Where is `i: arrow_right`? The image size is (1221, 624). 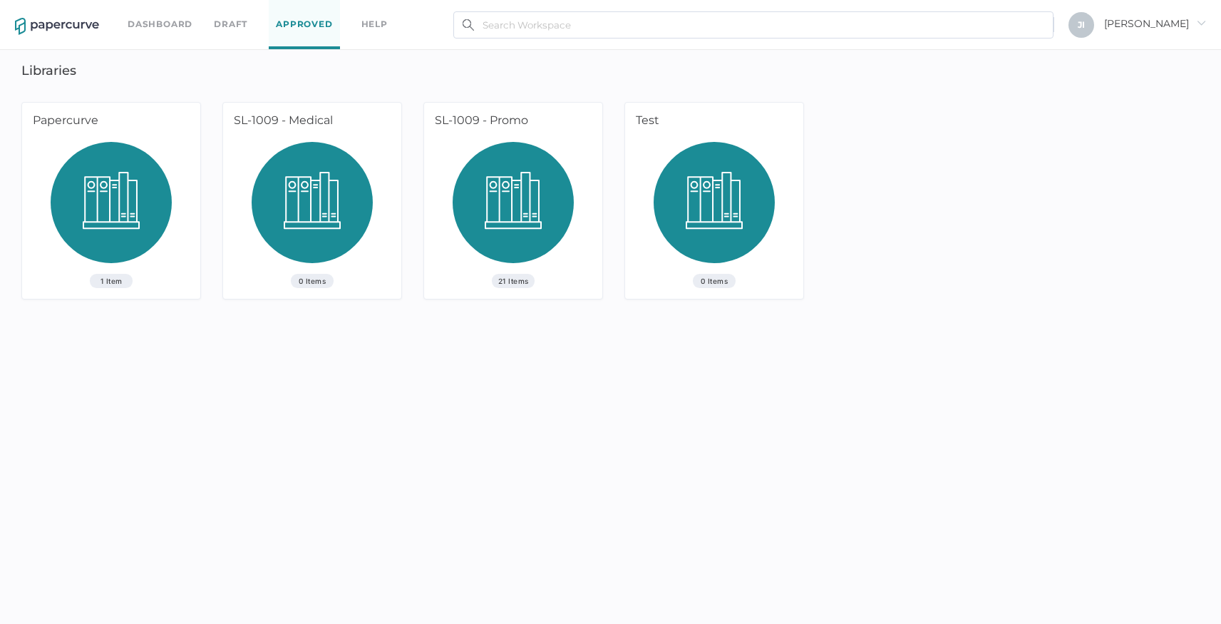 i: arrow_right is located at coordinates (1201, 23).